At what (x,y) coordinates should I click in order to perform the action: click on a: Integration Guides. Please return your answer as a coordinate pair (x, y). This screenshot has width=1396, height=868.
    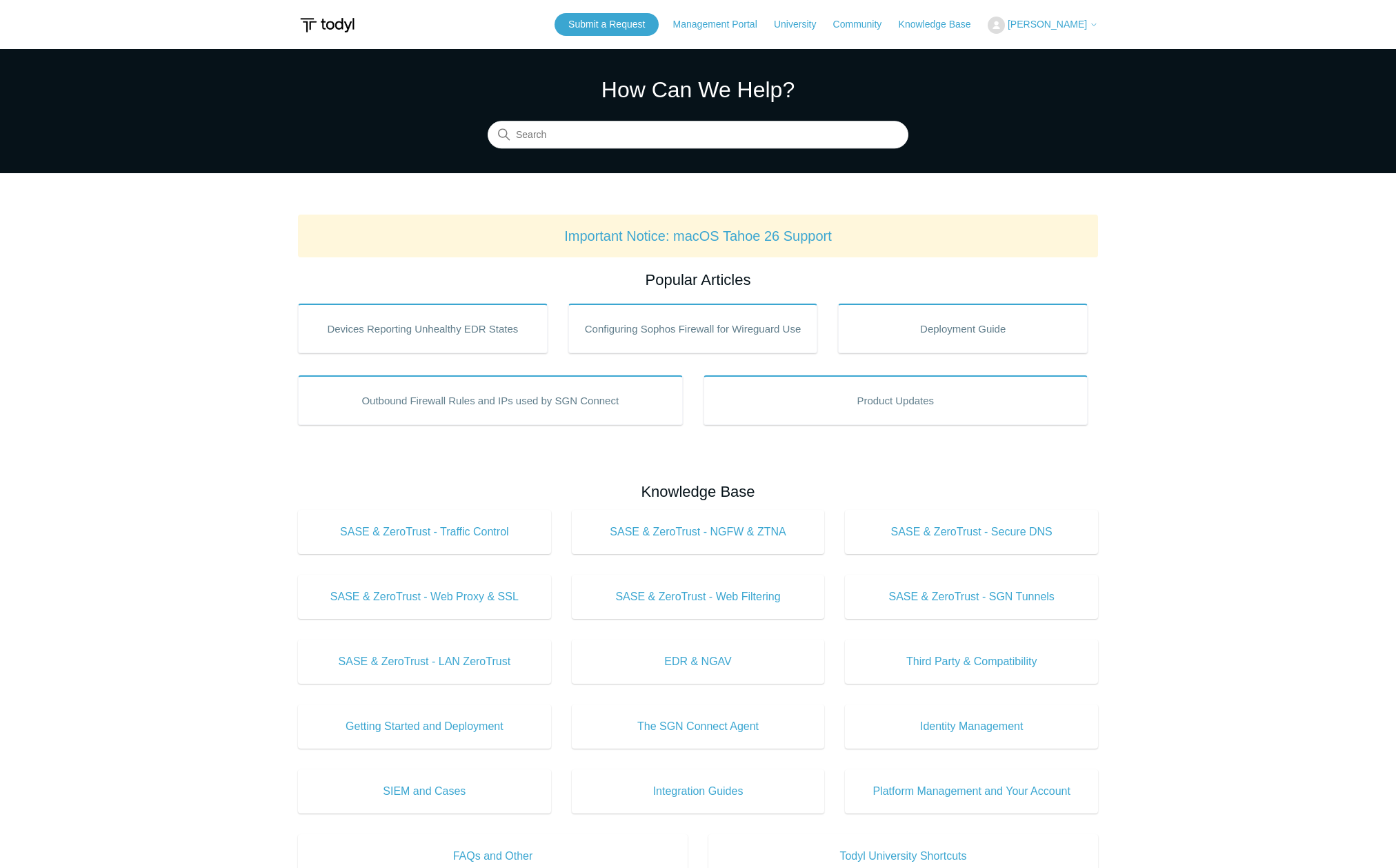
    Looking at the image, I should click on (698, 791).